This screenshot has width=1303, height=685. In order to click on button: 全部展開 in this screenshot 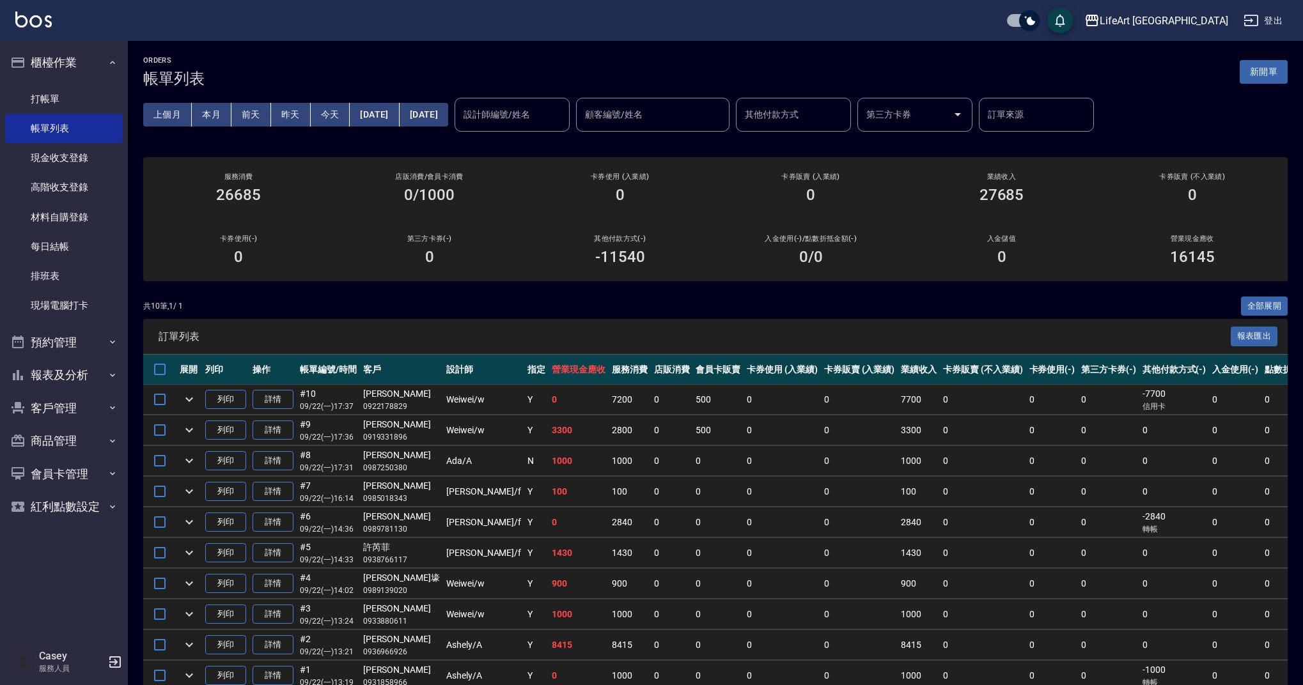, I will do `click(1264, 306)`.